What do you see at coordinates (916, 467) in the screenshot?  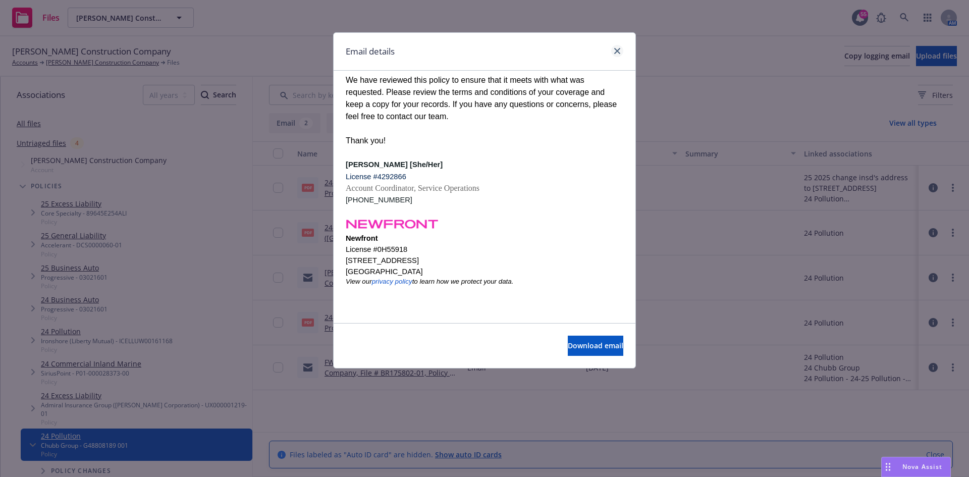 I see `button: Nova Assist` at bounding box center [916, 467].